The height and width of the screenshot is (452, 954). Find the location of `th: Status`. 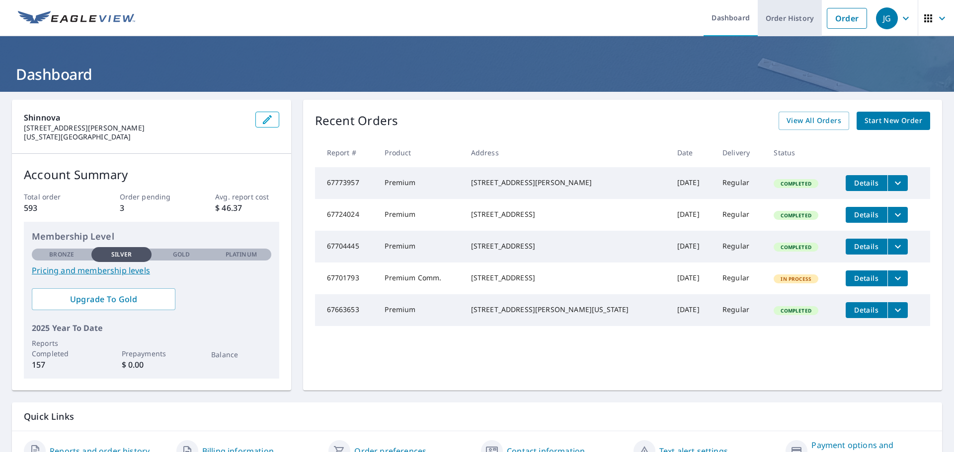

th: Status is located at coordinates (801, 152).